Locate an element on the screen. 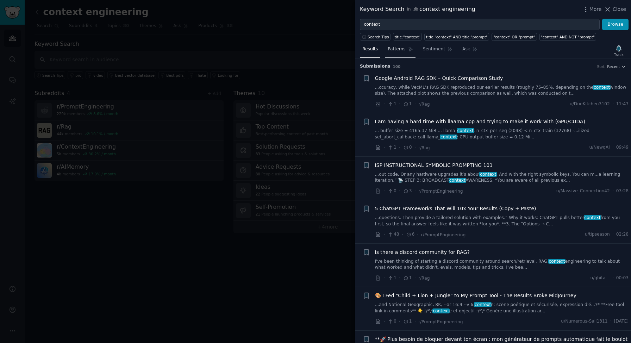  a: ... buffer size = 4165.37 MiB ... llama_context: n_ctx_per_seq (2048) < n_ctx_train (32768) -...i... is located at coordinates (502, 134).